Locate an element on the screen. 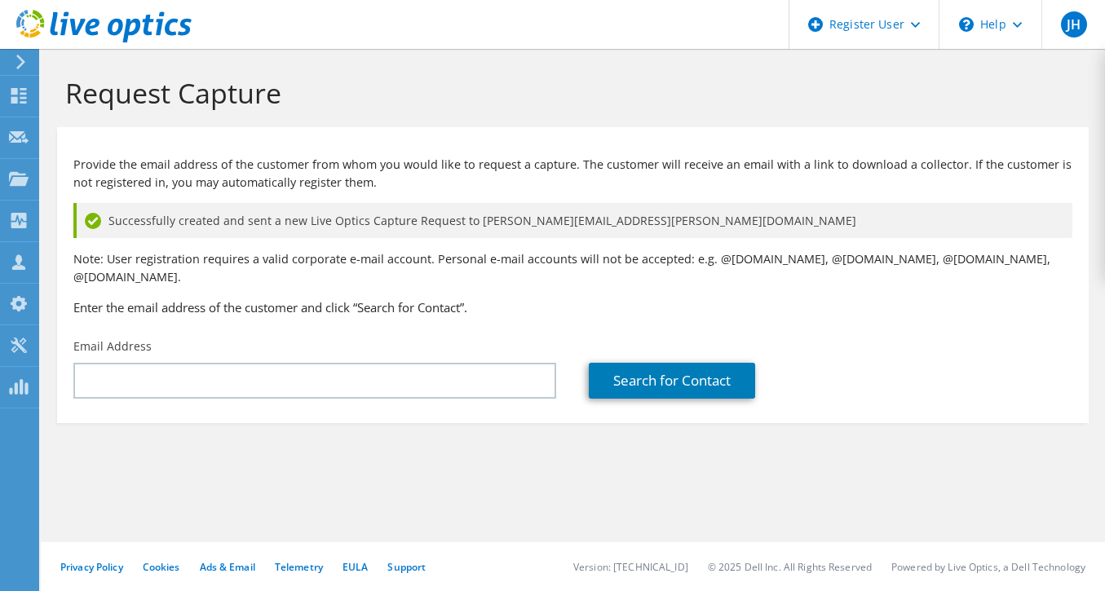 The width and height of the screenshot is (1105, 591). h1: Request Capture is located at coordinates (568, 93).